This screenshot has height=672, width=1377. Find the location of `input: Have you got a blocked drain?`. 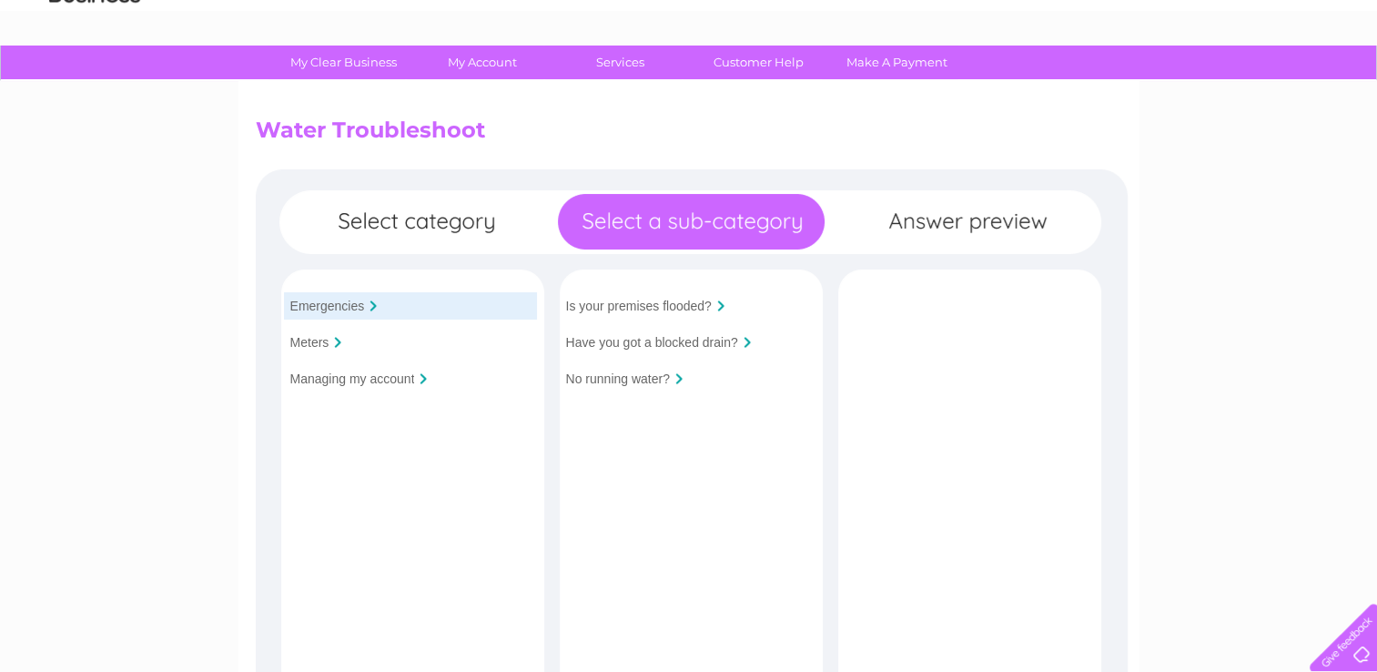

input: Have you got a blocked drain? is located at coordinates (652, 342).